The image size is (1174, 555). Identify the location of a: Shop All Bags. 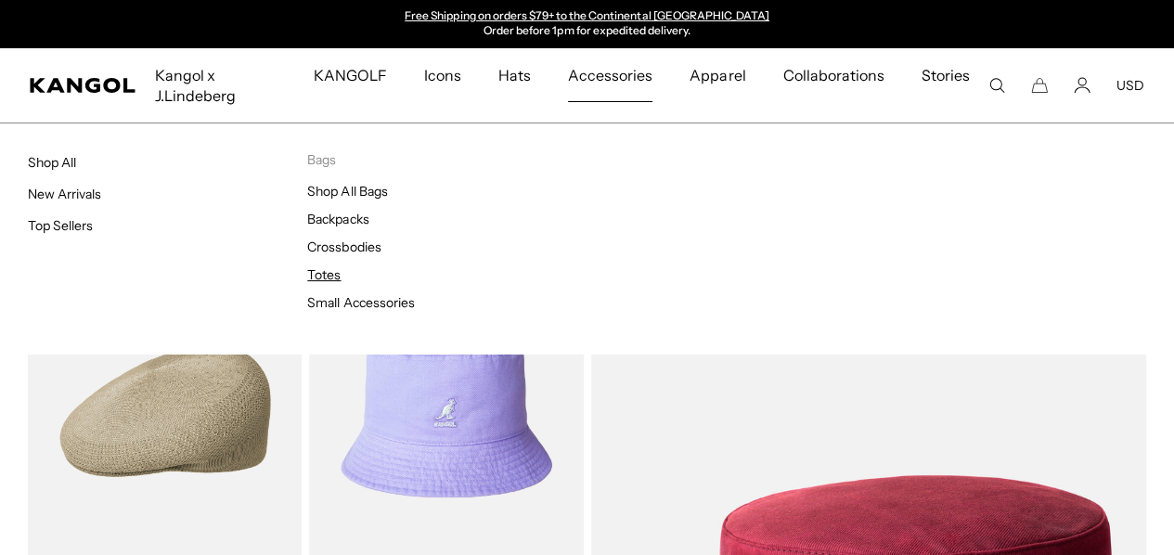
(347, 191).